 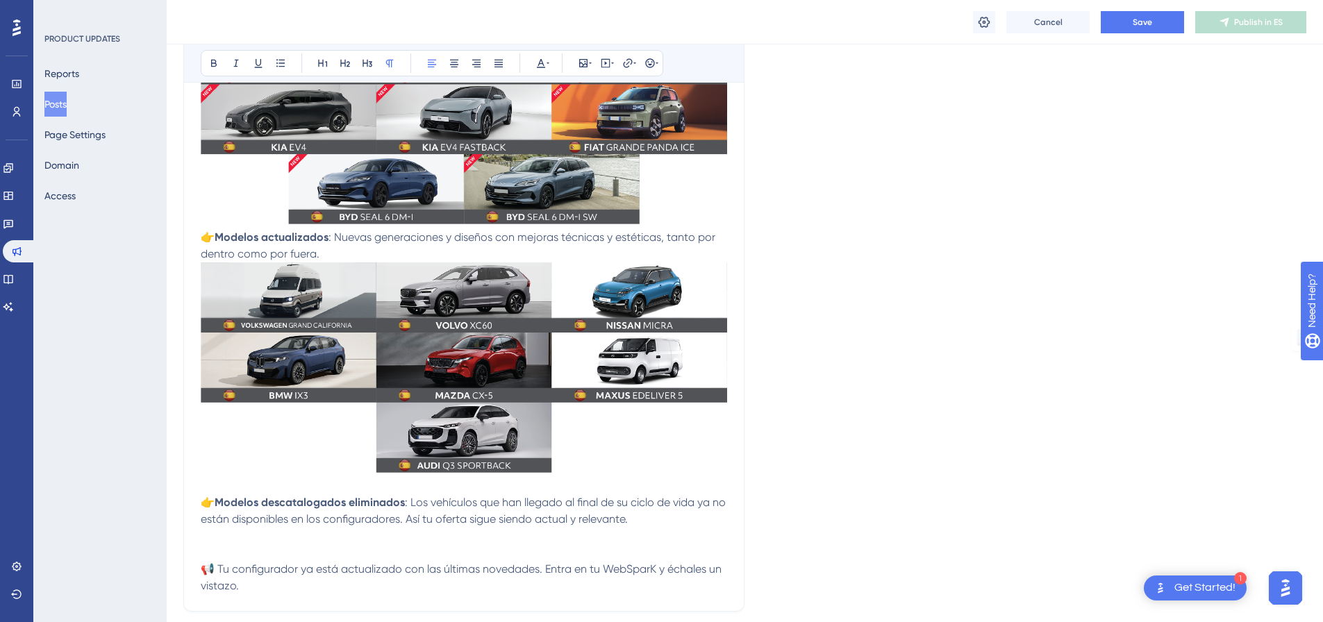 I want to click on strong: Modelos actualizados, so click(x=272, y=237).